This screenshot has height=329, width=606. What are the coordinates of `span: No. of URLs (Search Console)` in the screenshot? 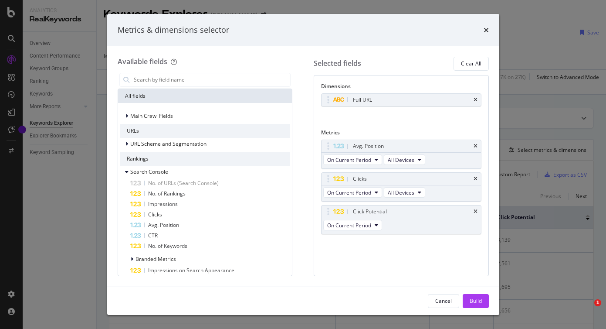 It's located at (183, 183).